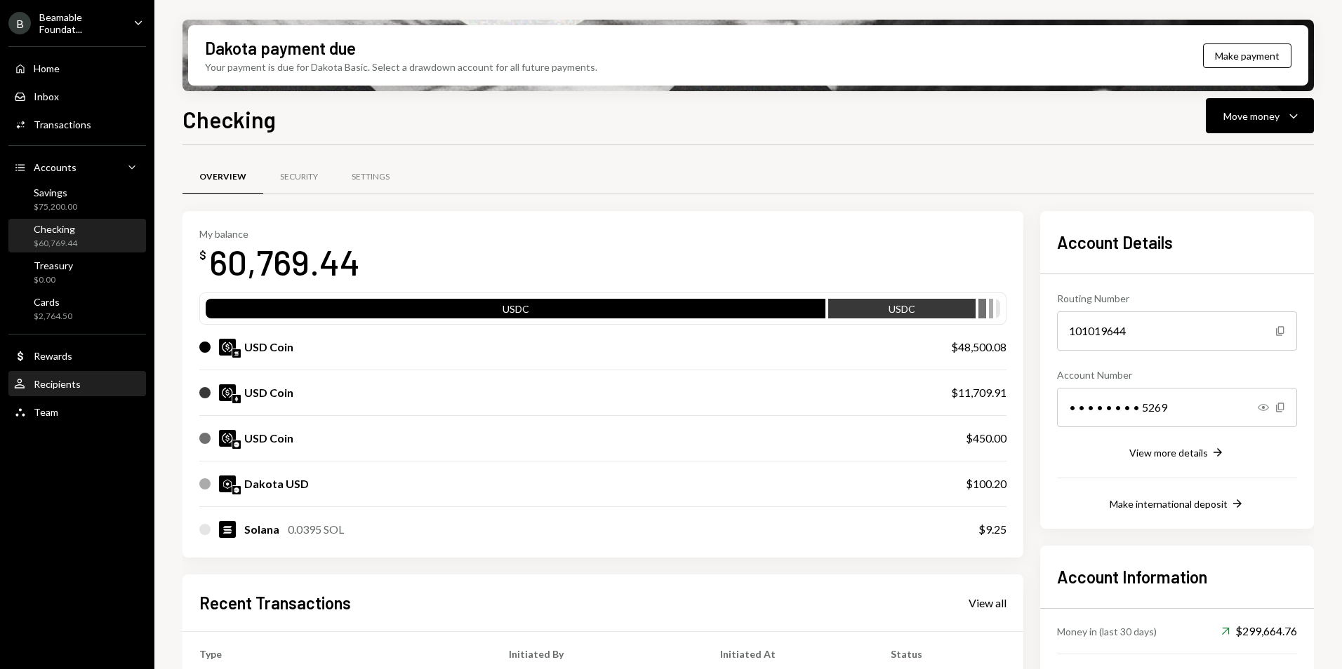 This screenshot has width=1342, height=669. Describe the element at coordinates (55, 229) in the screenshot. I see `div: Checking` at that location.